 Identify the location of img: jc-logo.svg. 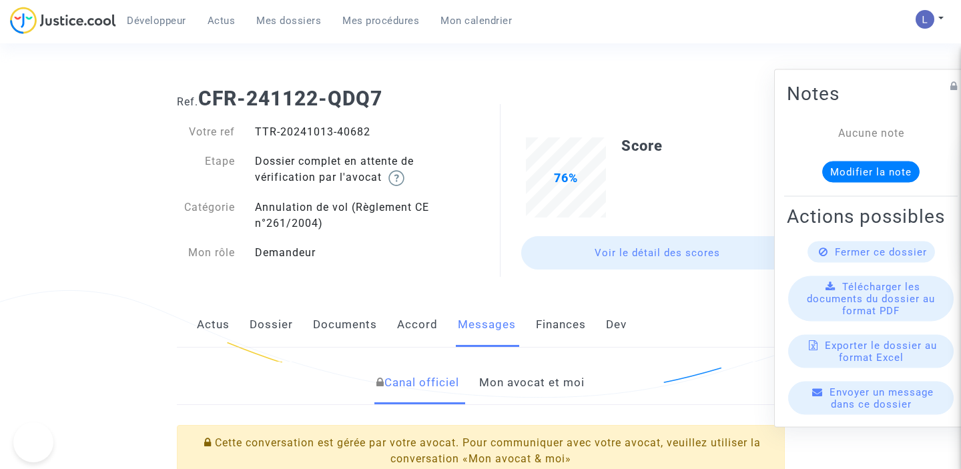
(63, 20).